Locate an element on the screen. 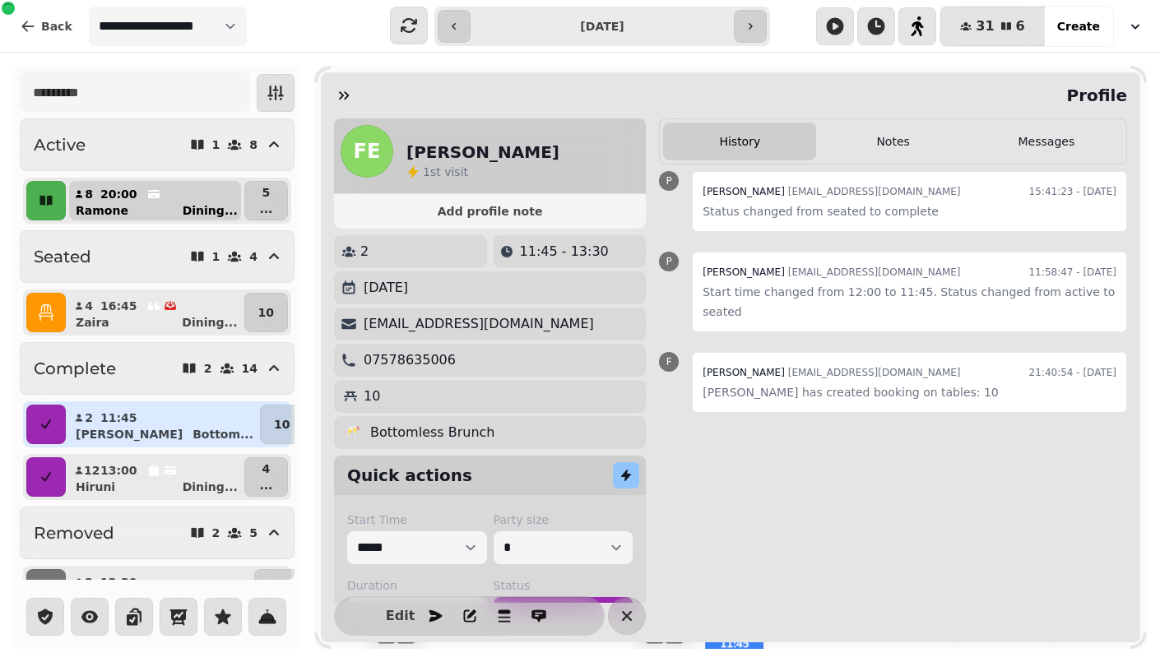  button: Removed25 is located at coordinates (157, 533).